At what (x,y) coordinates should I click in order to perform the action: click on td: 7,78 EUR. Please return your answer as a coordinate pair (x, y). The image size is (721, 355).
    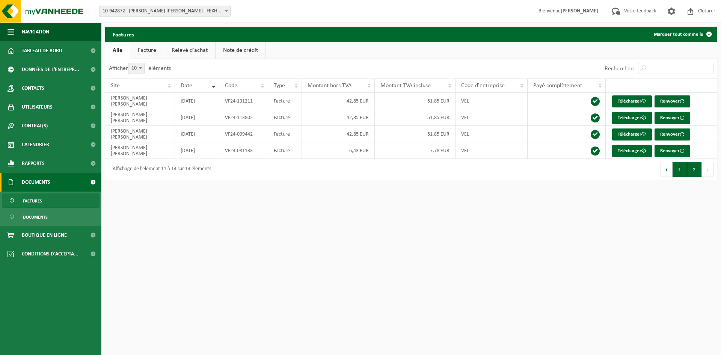
    Looking at the image, I should click on (415, 151).